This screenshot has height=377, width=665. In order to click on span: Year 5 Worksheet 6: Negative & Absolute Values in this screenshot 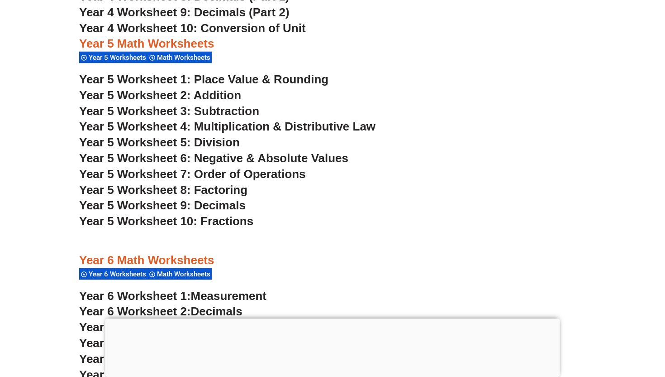, I will do `click(214, 158)`.